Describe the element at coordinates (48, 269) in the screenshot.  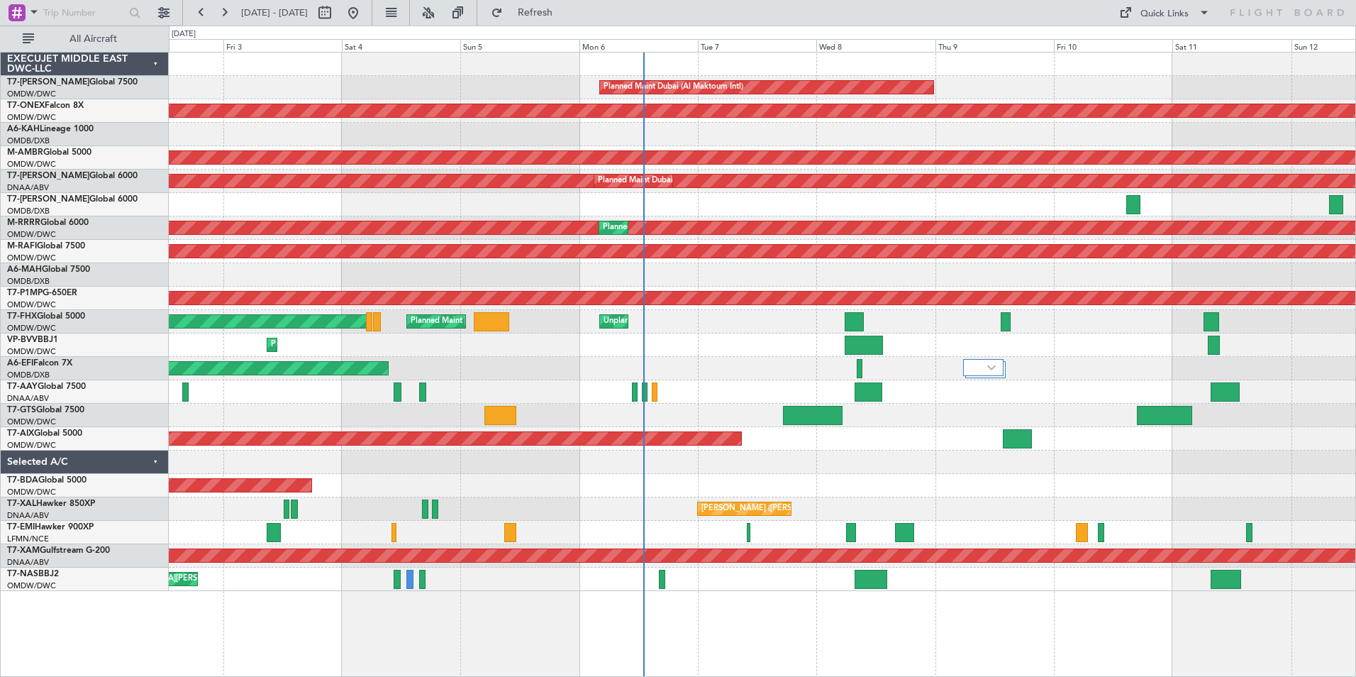
I see `a: A6-MAHGlobal 7500` at that location.